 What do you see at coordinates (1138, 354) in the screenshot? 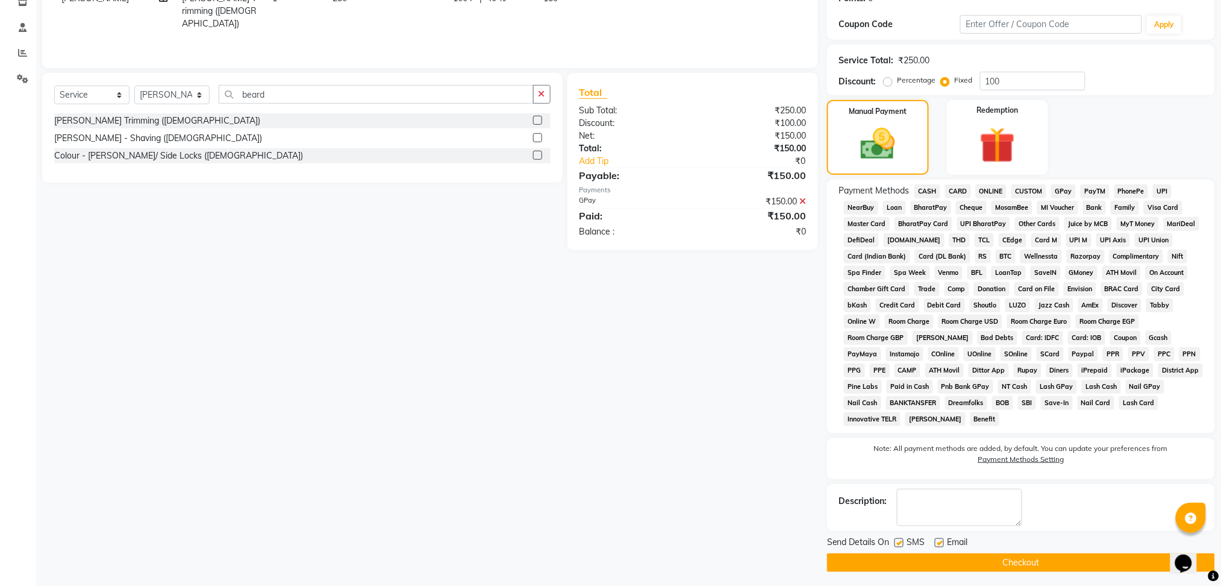
I see `span: PPV` at bounding box center [1138, 354].